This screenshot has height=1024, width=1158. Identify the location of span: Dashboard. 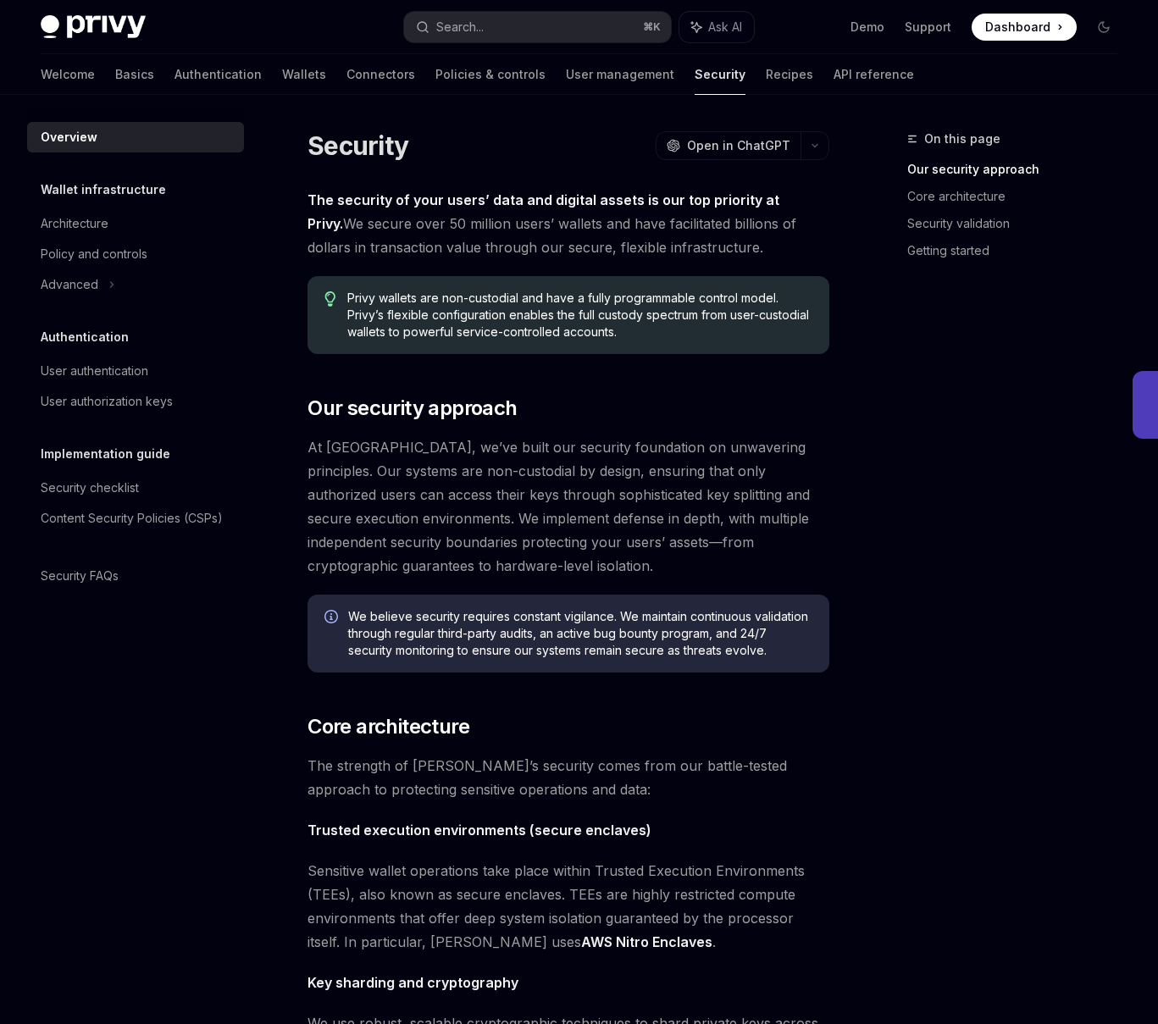
(1018, 27).